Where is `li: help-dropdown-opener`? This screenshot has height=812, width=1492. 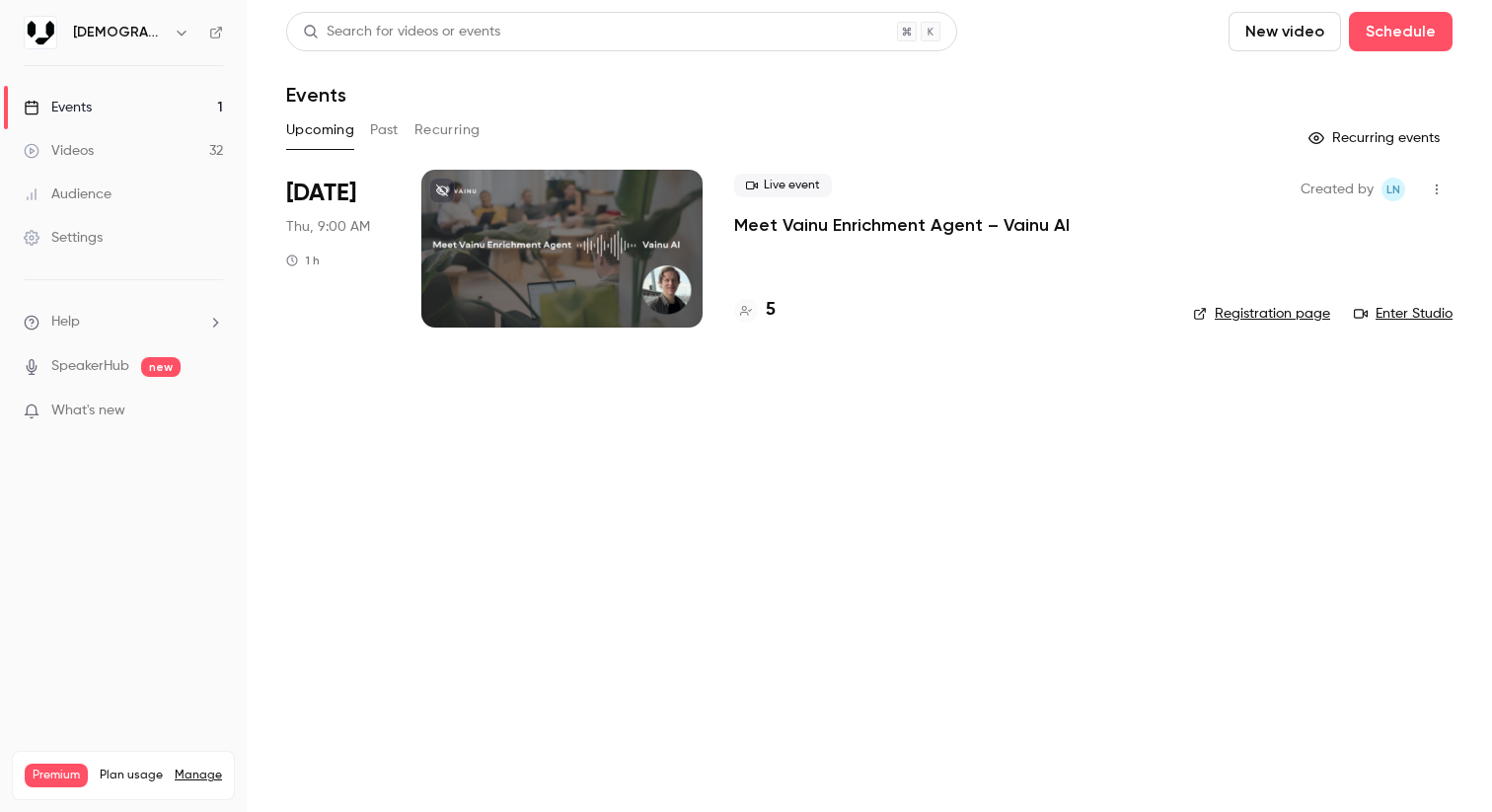
li: help-dropdown-opener is located at coordinates (123, 322).